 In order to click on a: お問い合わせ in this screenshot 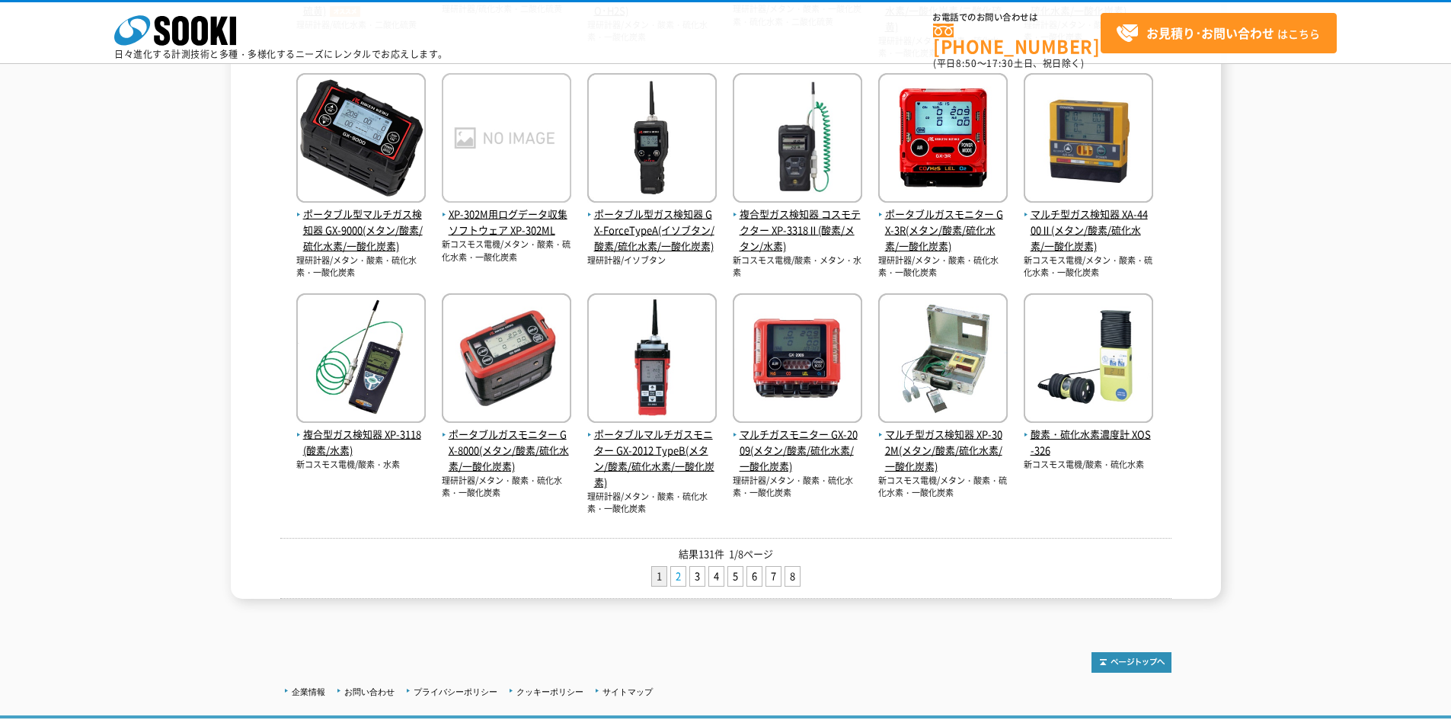, I will do `click(369, 692)`.